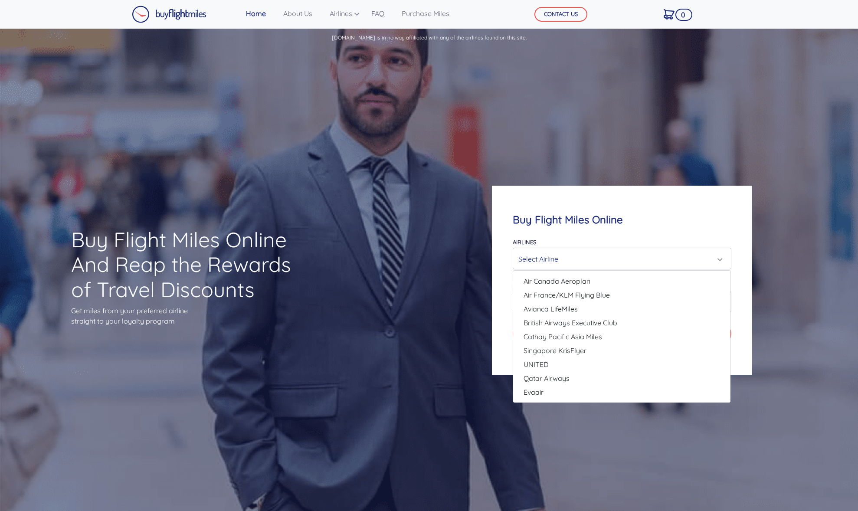 Image resolution: width=858 pixels, height=511 pixels. Describe the element at coordinates (570, 323) in the screenshot. I see `span: British Airways Executive Club` at that location.